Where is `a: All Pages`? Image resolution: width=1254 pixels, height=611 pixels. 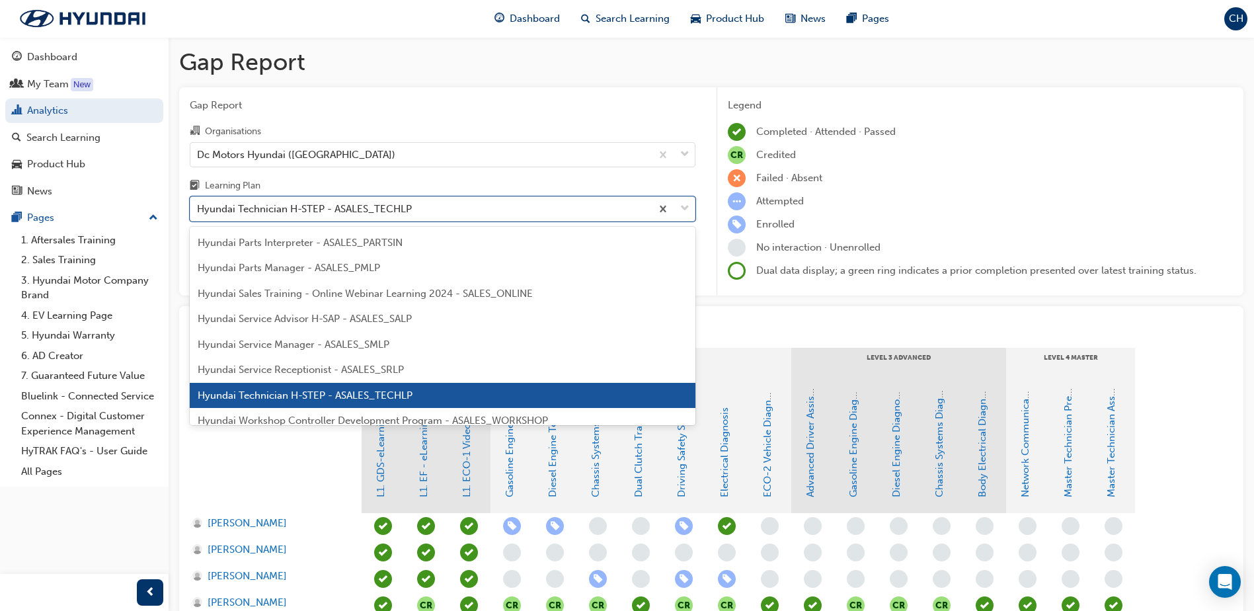 a: All Pages is located at coordinates (89, 471).